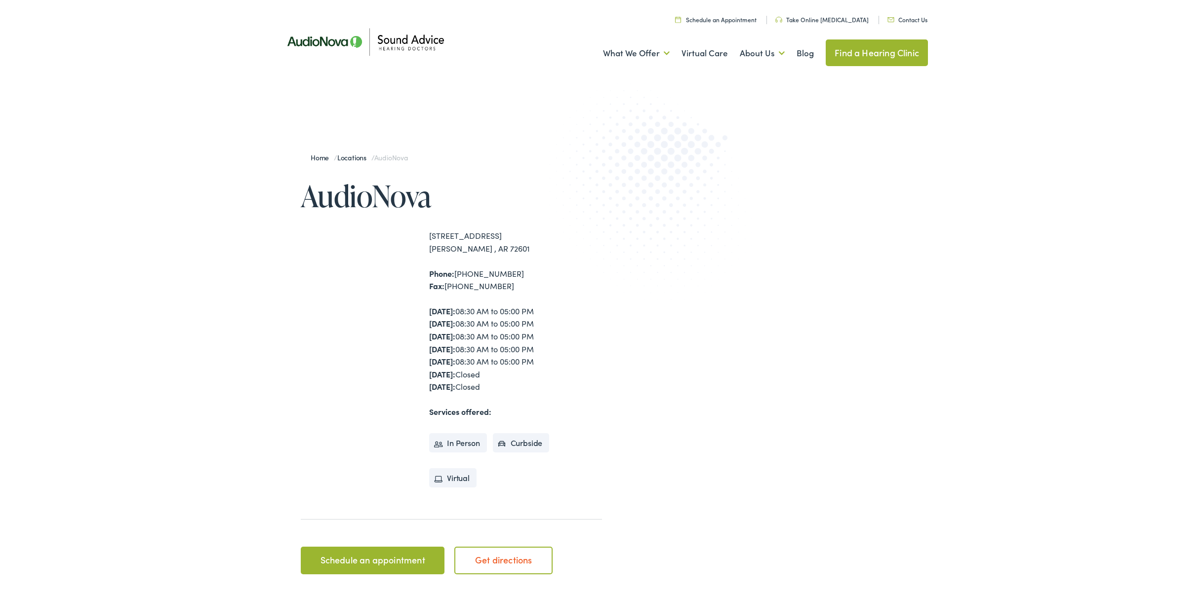 The image size is (1204, 595). Describe the element at coordinates (460, 412) in the screenshot. I see `strong: Services offered:` at that location.